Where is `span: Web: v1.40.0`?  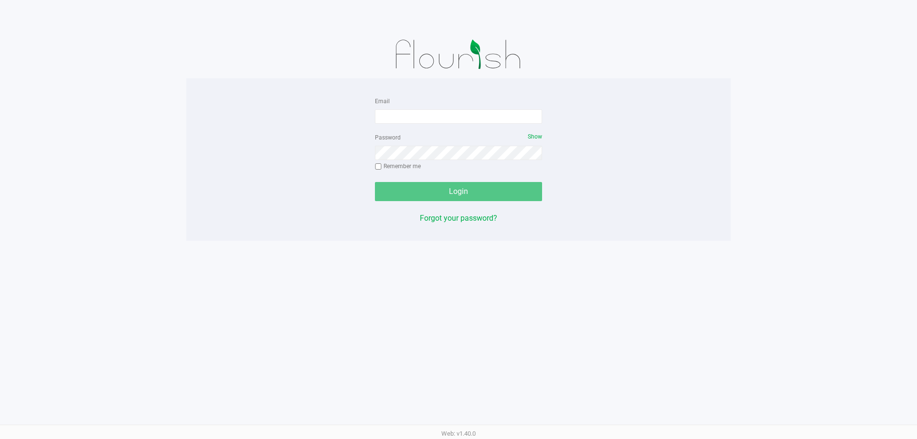 span: Web: v1.40.0 is located at coordinates (459, 433).